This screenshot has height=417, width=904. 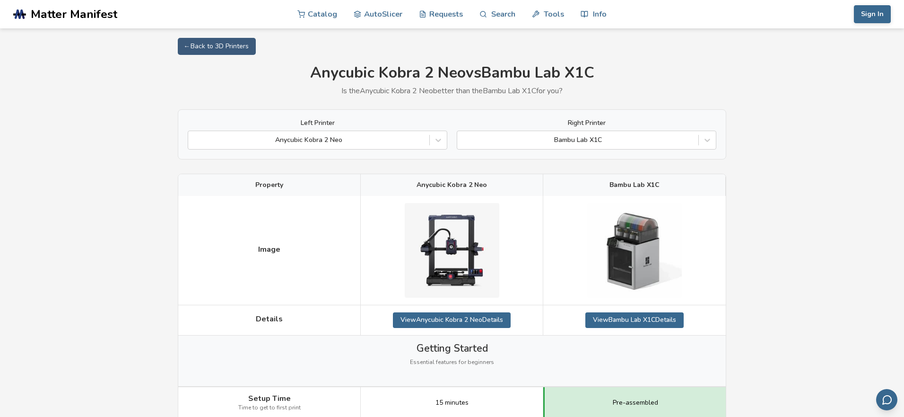 What do you see at coordinates (269, 319) in the screenshot?
I see `span: Details` at bounding box center [269, 319].